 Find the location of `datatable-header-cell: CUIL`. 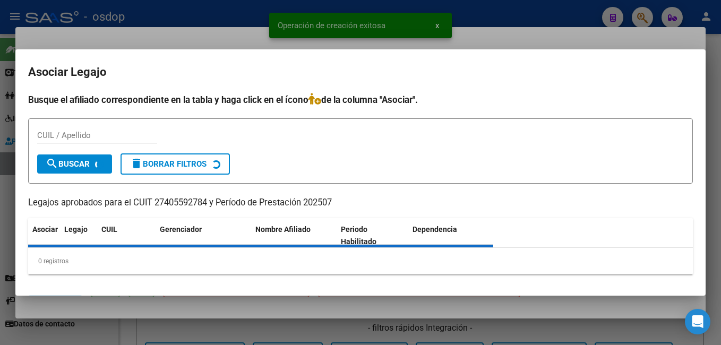

datatable-header-cell: CUIL is located at coordinates (126, 236).